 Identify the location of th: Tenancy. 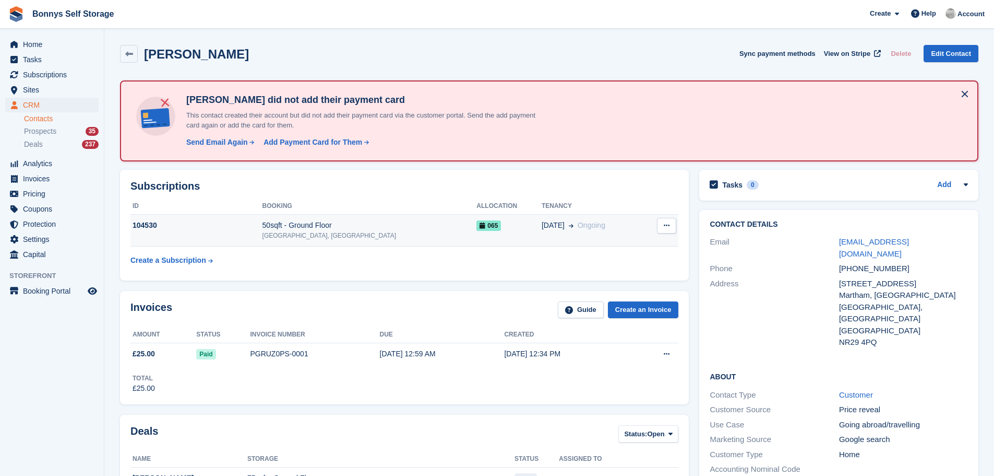
(593, 206).